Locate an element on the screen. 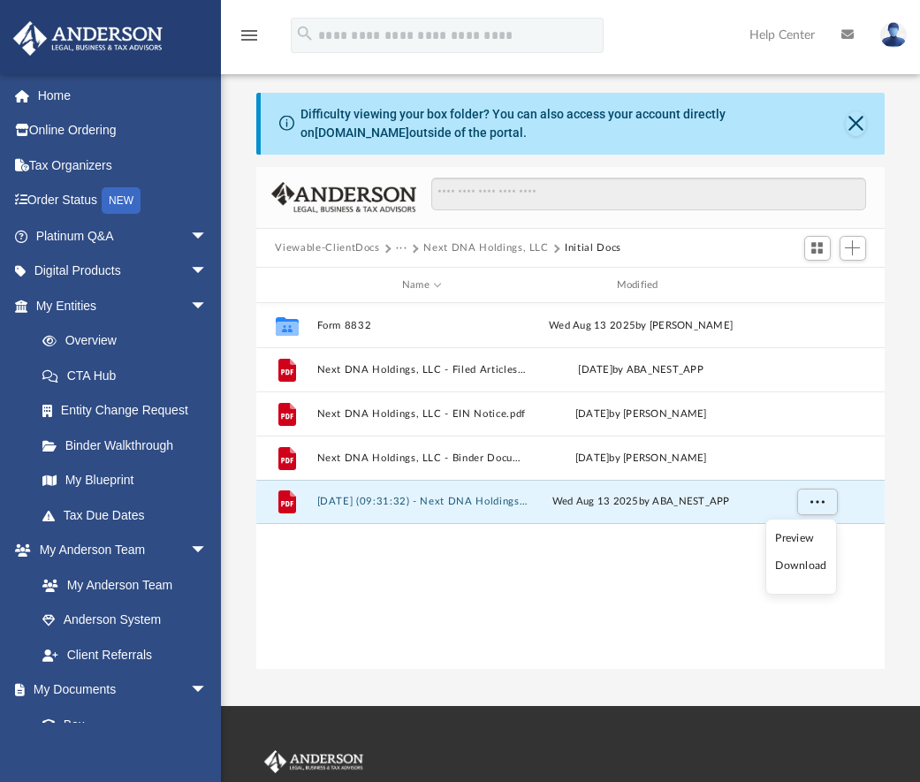  button: Viewable-ClientDocs is located at coordinates (327, 248).